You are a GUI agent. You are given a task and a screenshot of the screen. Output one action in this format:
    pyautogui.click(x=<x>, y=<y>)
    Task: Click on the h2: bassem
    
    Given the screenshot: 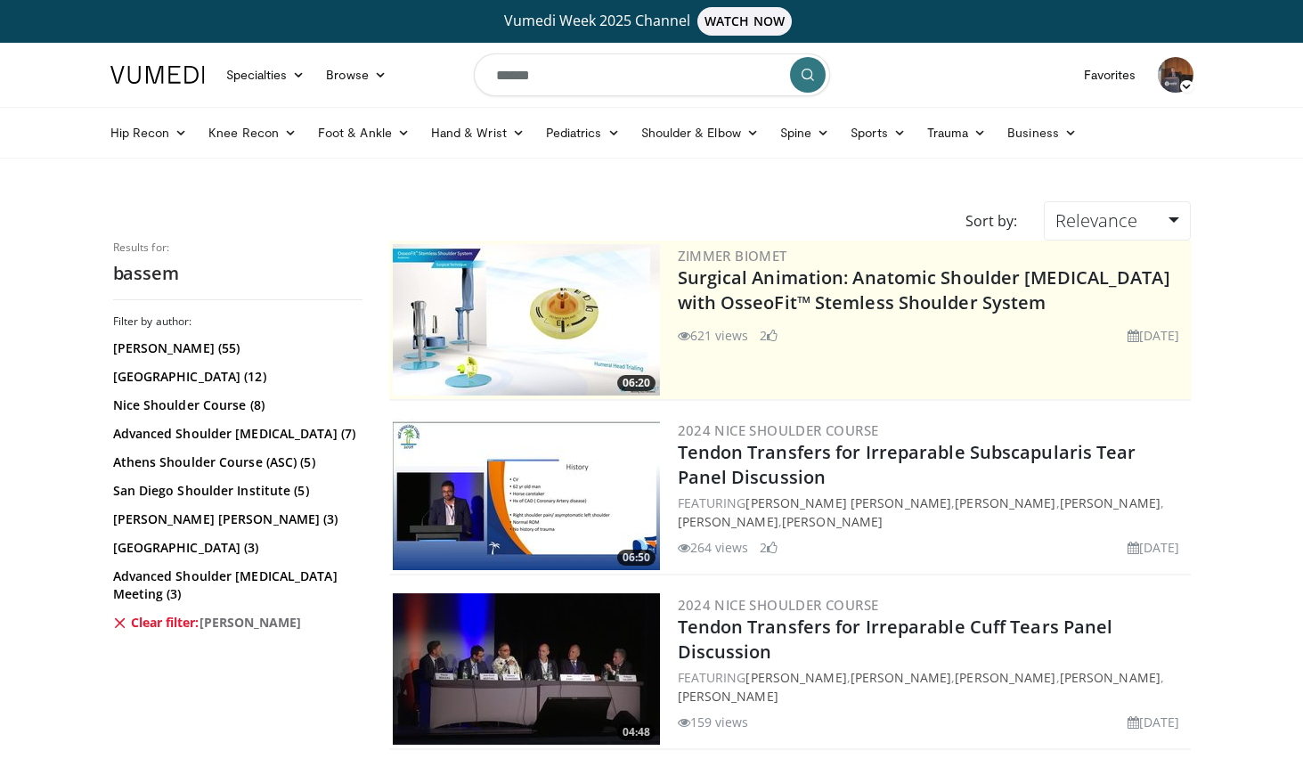 What is the action you would take?
    pyautogui.click(x=238, y=273)
    